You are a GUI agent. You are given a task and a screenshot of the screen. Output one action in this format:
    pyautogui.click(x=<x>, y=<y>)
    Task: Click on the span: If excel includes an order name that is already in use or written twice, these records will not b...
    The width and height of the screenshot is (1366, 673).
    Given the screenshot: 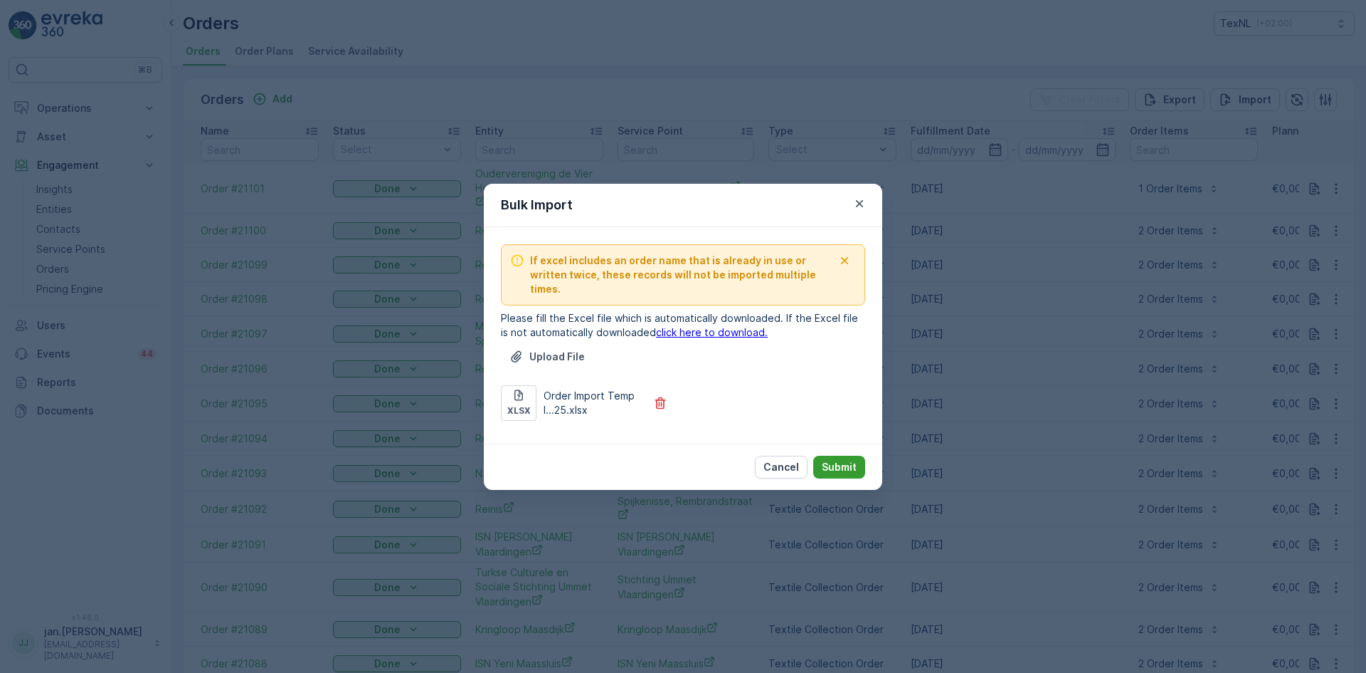 What is the action you would take?
    pyautogui.click(x=682, y=275)
    